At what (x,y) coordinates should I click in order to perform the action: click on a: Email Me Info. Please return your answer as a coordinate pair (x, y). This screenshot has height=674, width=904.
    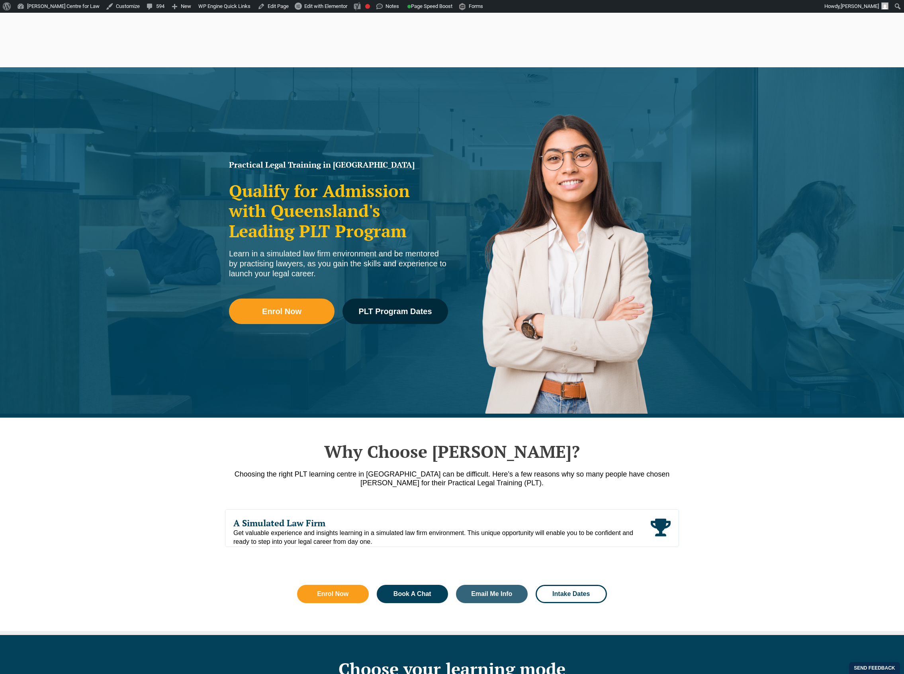
    Looking at the image, I should click on (492, 594).